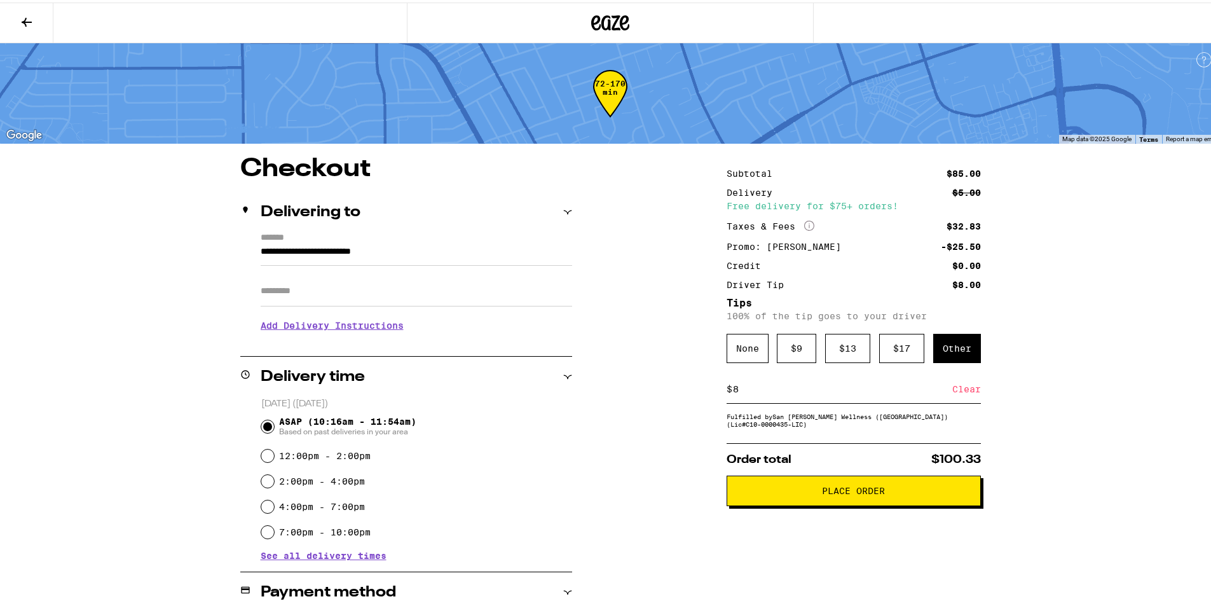 The height and width of the screenshot is (606, 1211). What do you see at coordinates (324, 553) in the screenshot?
I see `button: See all delivery times` at bounding box center [324, 553].